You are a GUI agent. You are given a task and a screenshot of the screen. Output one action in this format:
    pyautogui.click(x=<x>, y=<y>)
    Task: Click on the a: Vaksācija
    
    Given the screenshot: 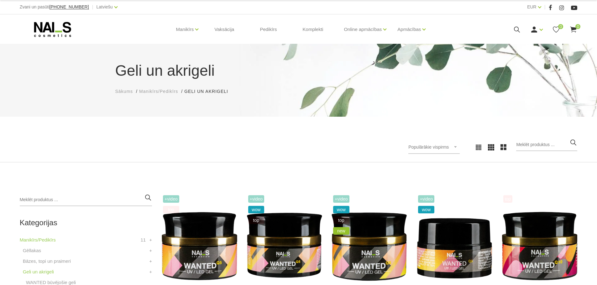 What is the action you would take?
    pyautogui.click(x=224, y=29)
    